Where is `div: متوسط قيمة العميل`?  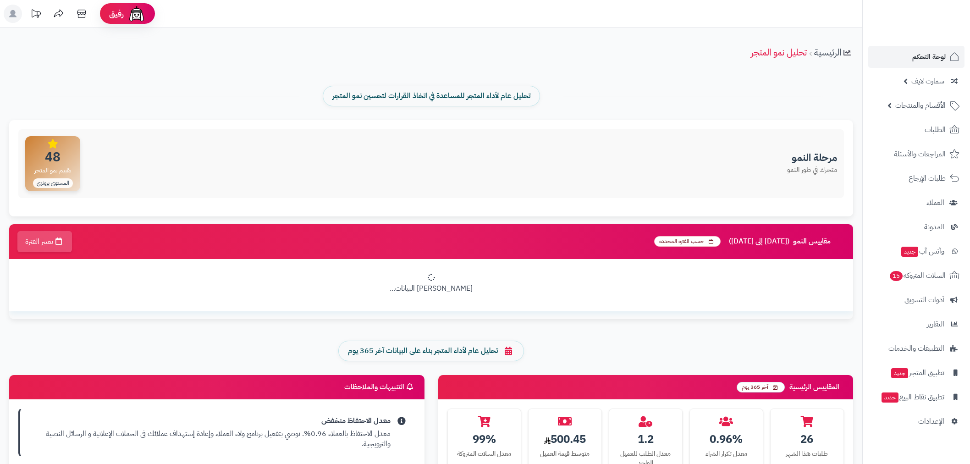
div: متوسط قيمة العميل is located at coordinates (565, 454).